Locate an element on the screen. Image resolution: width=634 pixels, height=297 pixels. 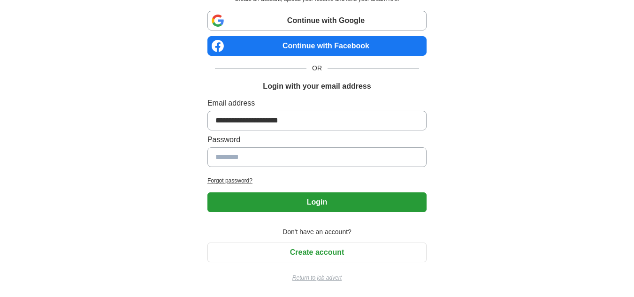
span: Don't have an account? is located at coordinates (317, 232).